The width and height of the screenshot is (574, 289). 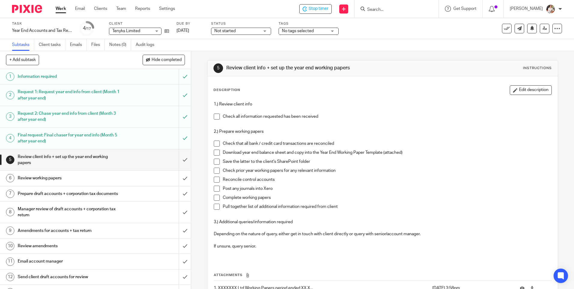 I want to click on label: Due by, so click(x=190, y=24).